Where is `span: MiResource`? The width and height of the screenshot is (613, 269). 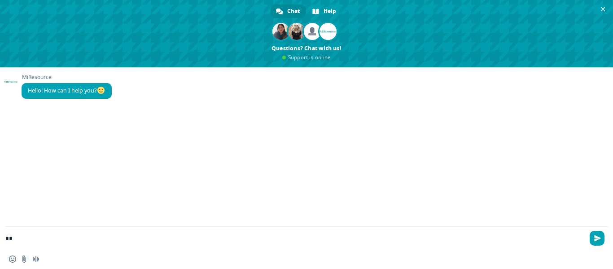 span: MiResource is located at coordinates (66, 77).